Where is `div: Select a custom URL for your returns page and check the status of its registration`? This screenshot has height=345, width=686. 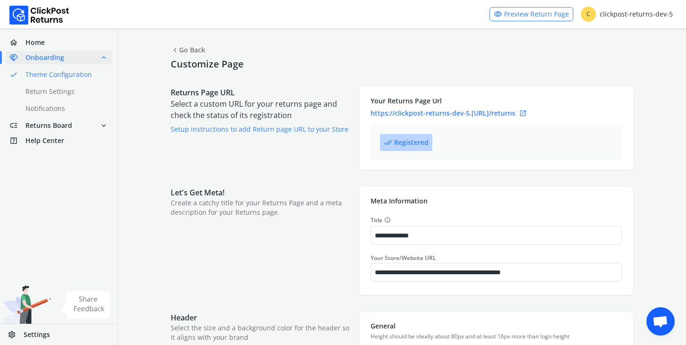 div: Select a custom URL for your returns page and check the status of its registration is located at coordinates (260, 128).